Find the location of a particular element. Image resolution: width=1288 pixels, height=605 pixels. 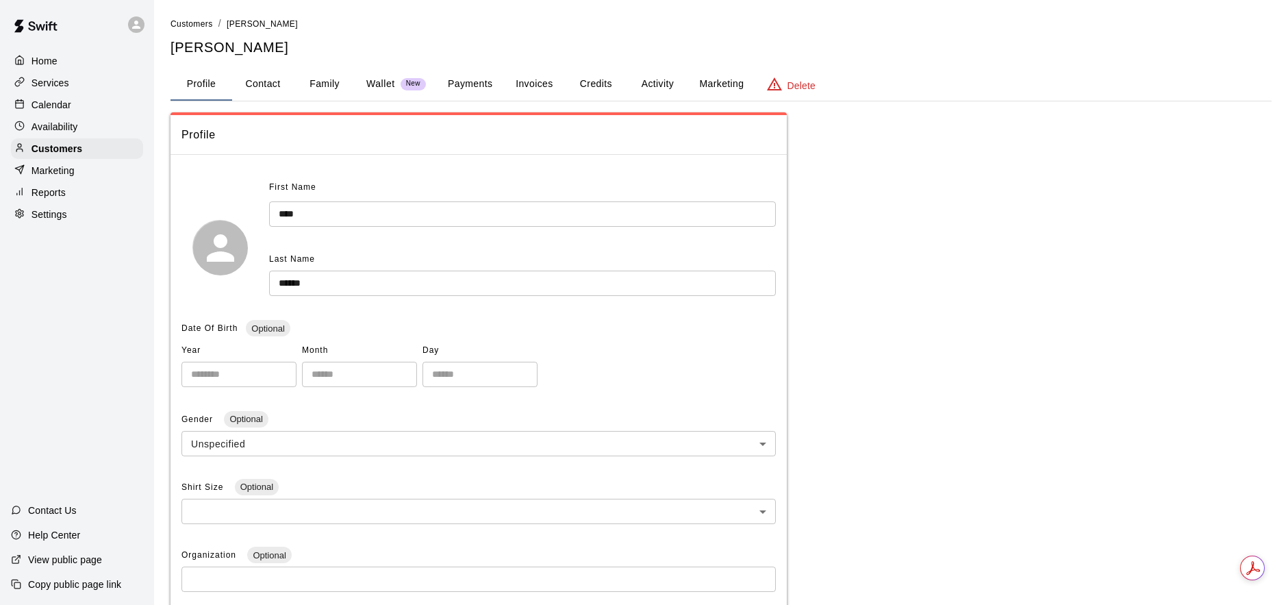

a: Calendar is located at coordinates (77, 105).